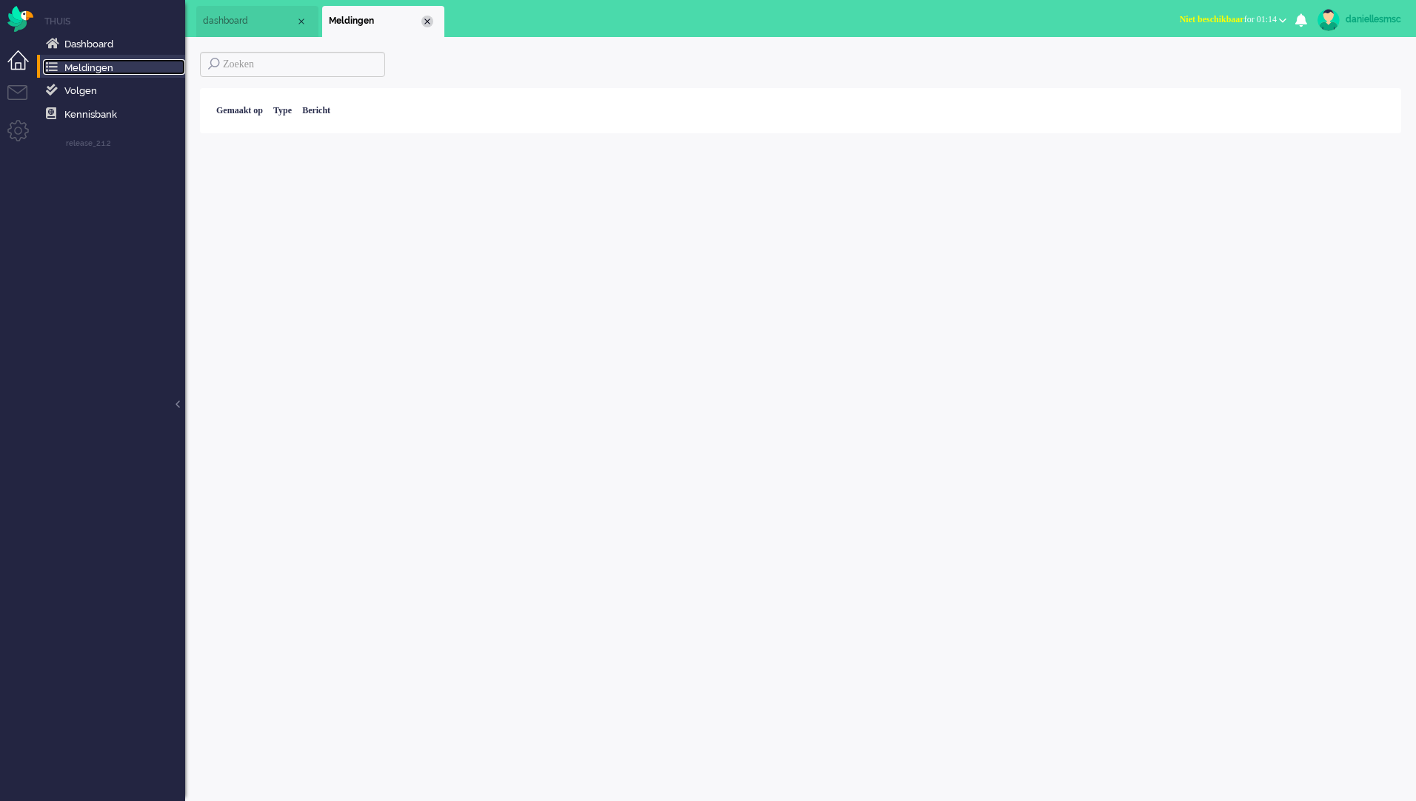 This screenshot has width=1416, height=801. Describe the element at coordinates (81, 90) in the screenshot. I see `span: Volgen` at that location.